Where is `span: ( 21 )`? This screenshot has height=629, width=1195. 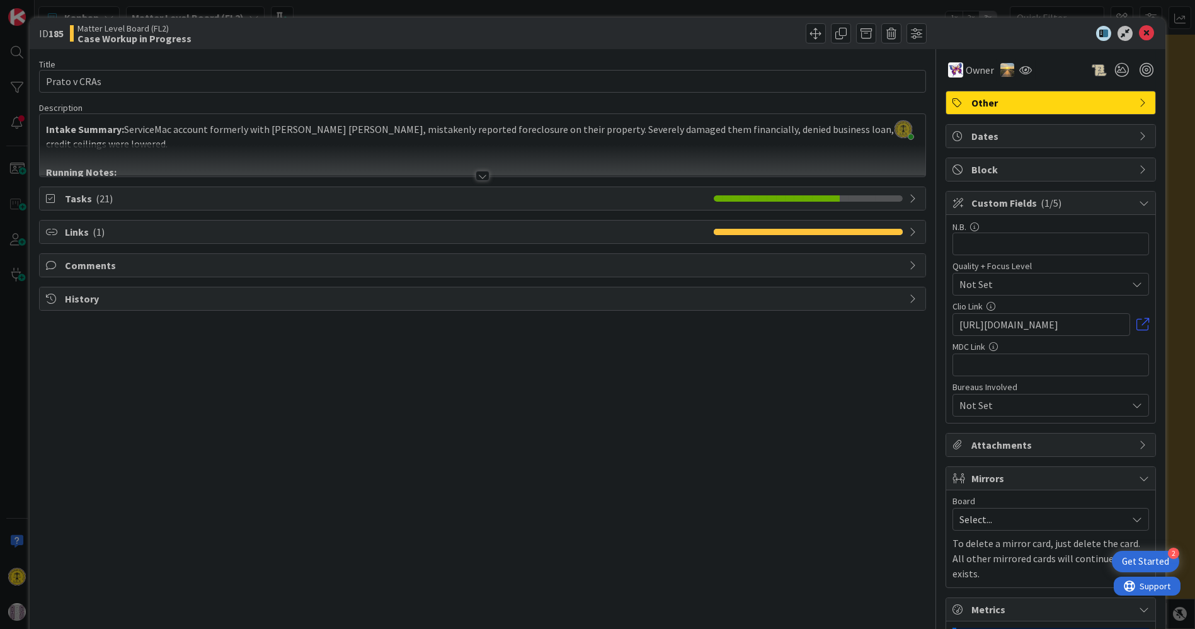
span: ( 21 ) is located at coordinates (104, 198).